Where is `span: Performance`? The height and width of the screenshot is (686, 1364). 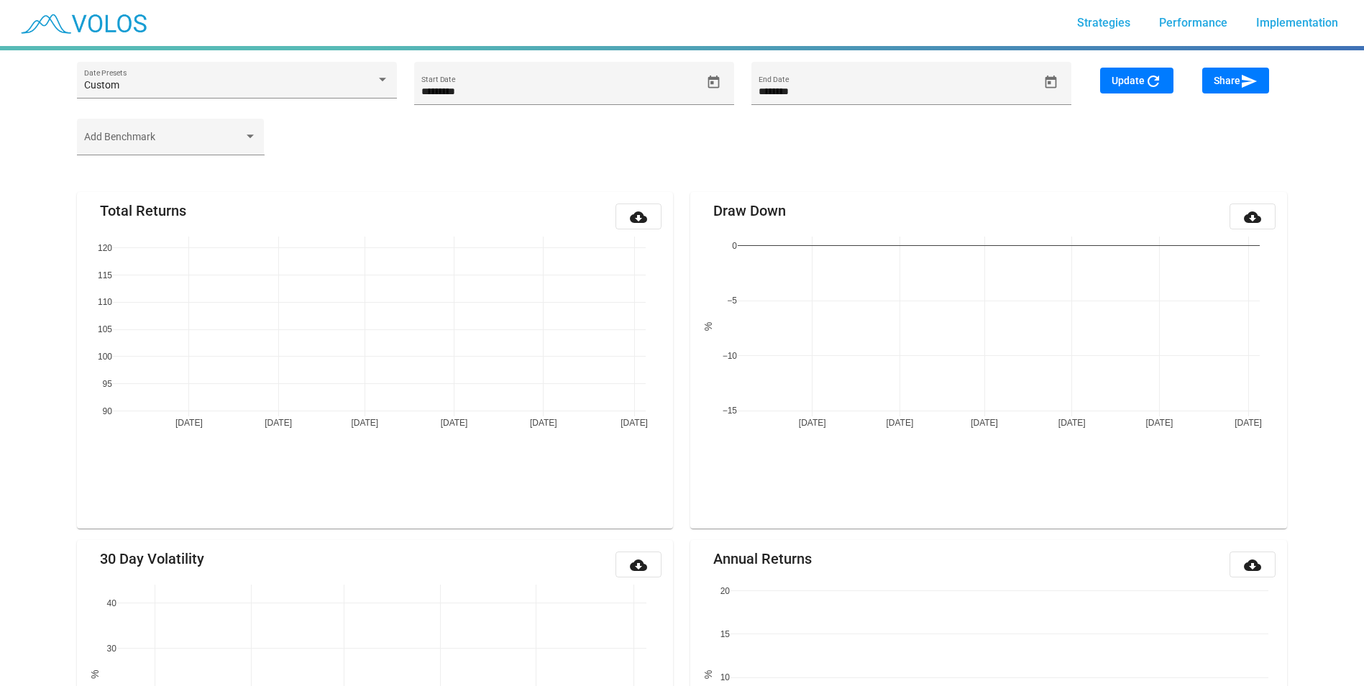
span: Performance is located at coordinates (1193, 22).